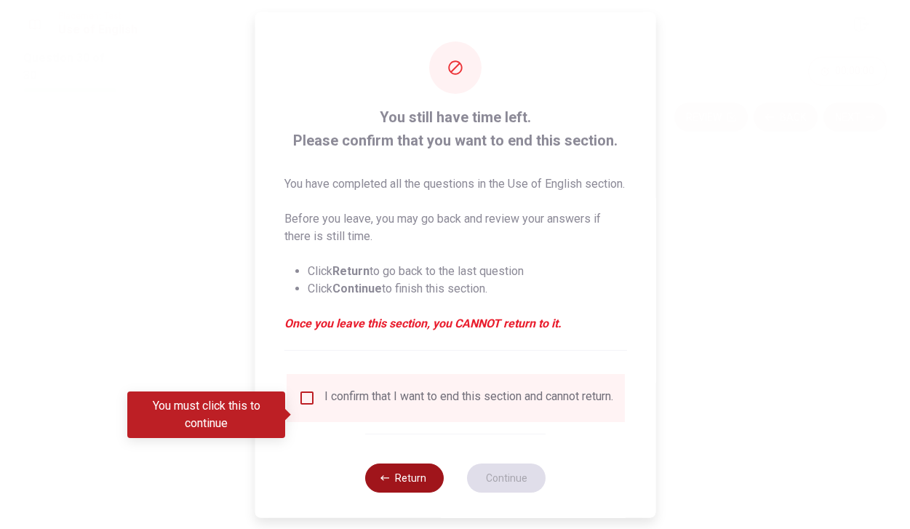 The image size is (910, 529). What do you see at coordinates (455, 128) in the screenshot?
I see `span: You still have time left. Please confirm that you want to end this section.` at bounding box center [455, 128].